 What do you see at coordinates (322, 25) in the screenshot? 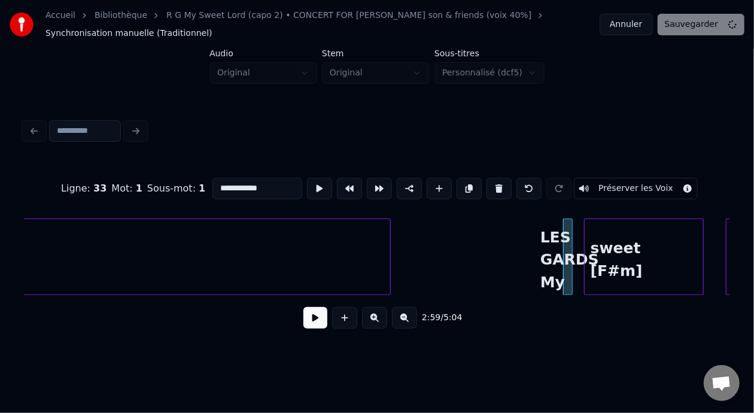
I see `nav: breadcrumb` at bounding box center [322, 25].